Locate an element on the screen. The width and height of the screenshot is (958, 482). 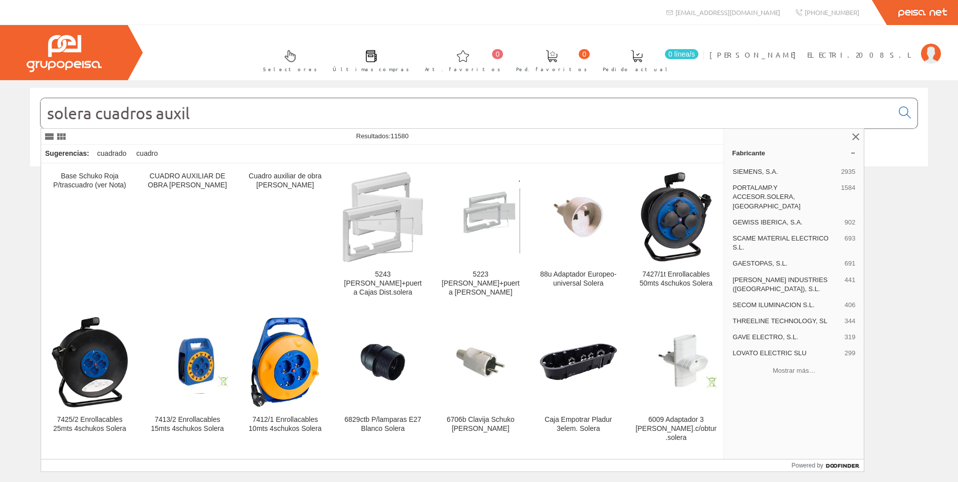
button: Mostrar más… is located at coordinates (794, 371).